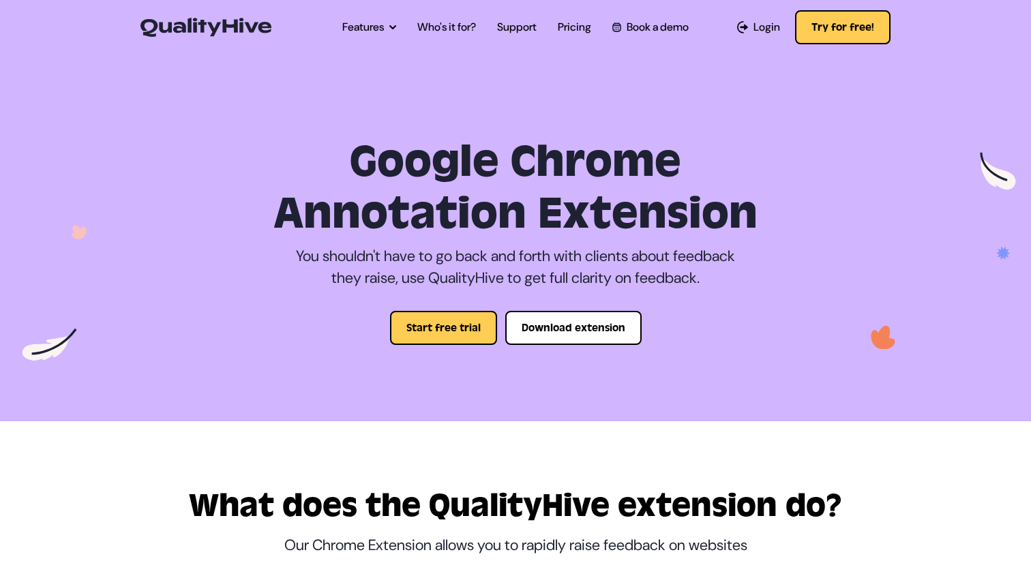 The image size is (1031, 561). Describe the element at coordinates (758, 27) in the screenshot. I see `a: Login` at that location.